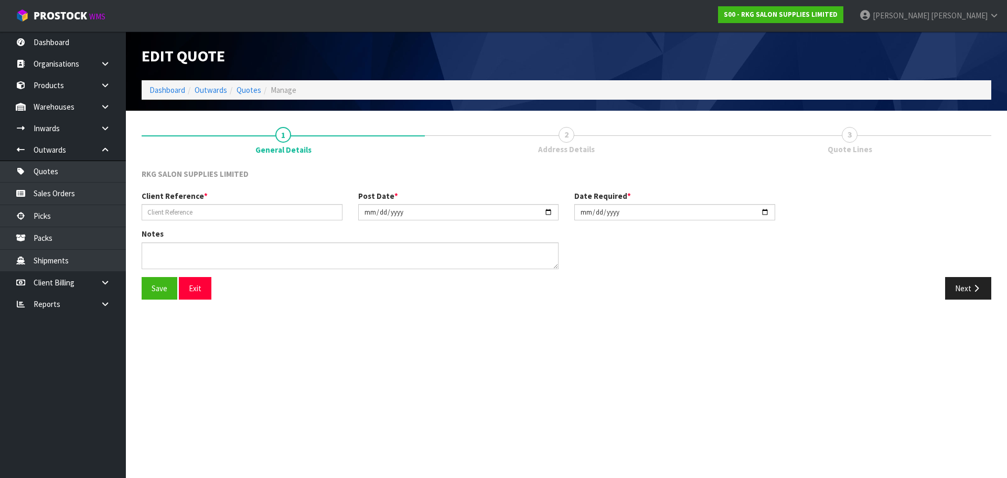 This screenshot has width=1007, height=478. I want to click on label: Post Date, so click(378, 196).